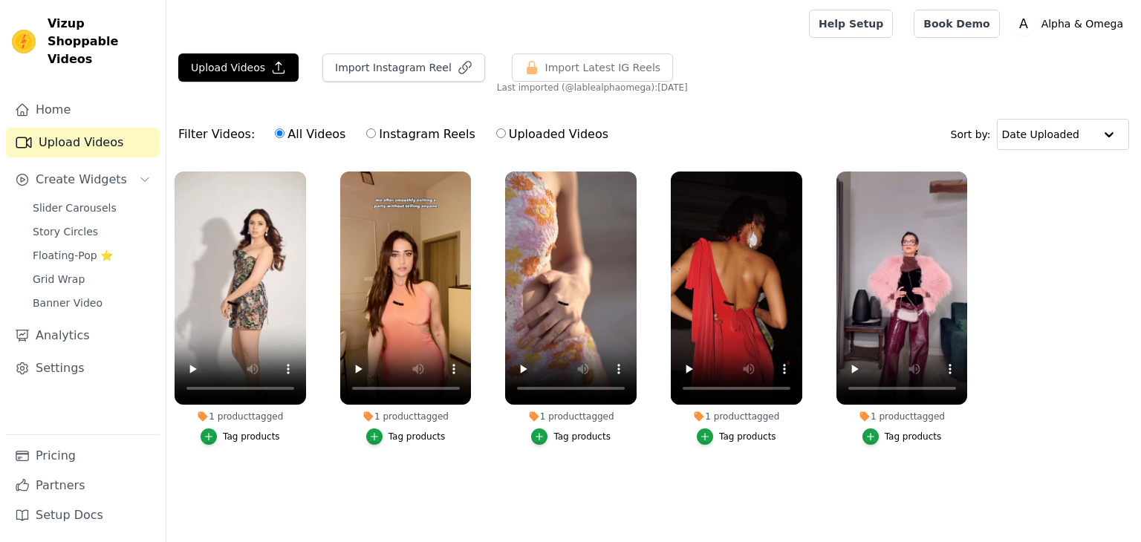  Describe the element at coordinates (956, 24) in the screenshot. I see `a: Book Demo` at that location.